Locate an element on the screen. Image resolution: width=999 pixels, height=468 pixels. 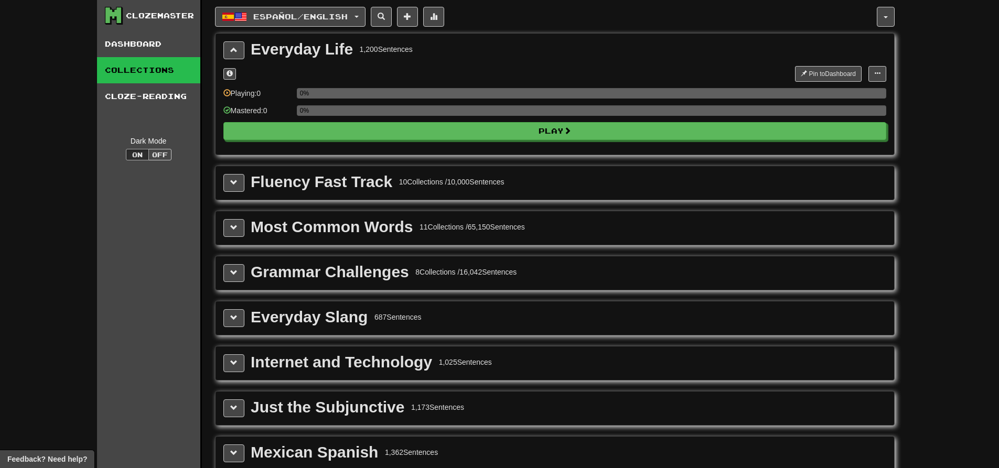
div: Playing: 0 is located at coordinates (257, 96).